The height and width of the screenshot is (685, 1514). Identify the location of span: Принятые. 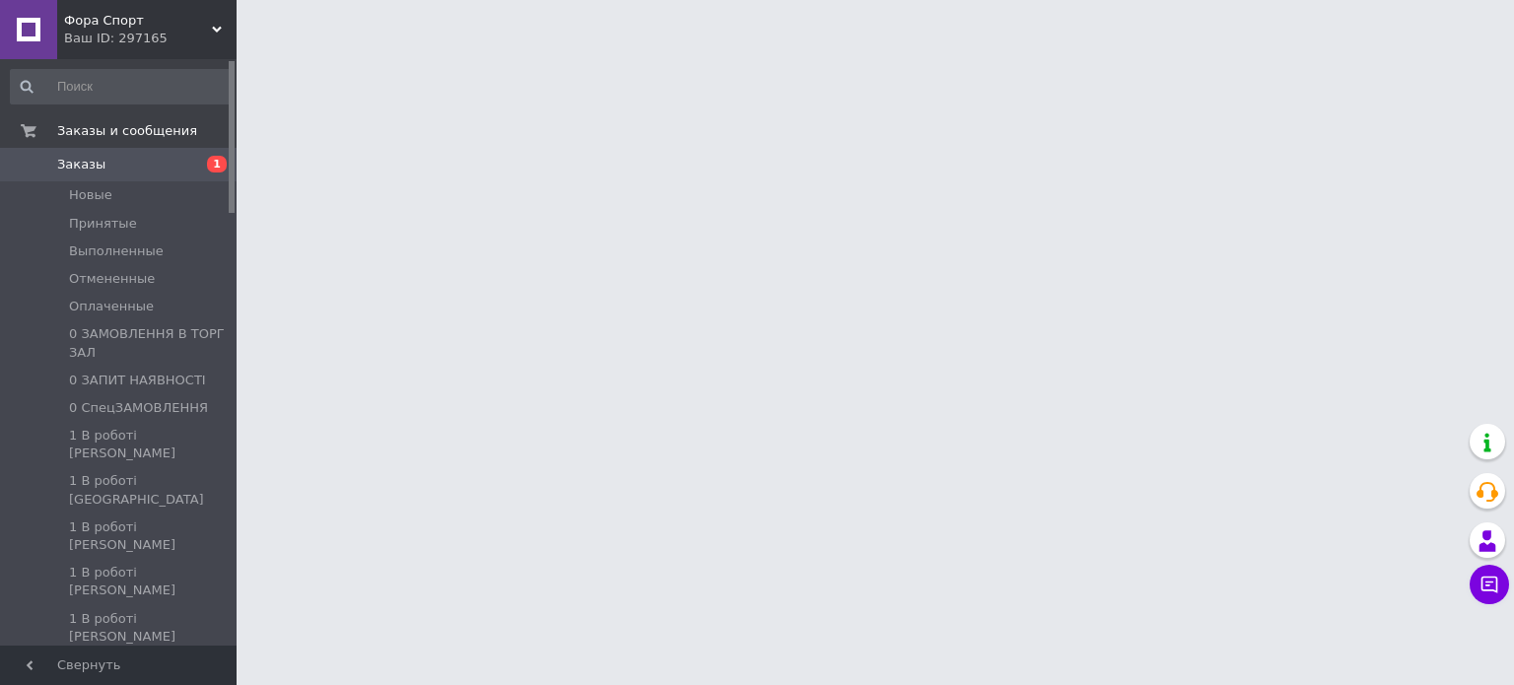
(103, 224).